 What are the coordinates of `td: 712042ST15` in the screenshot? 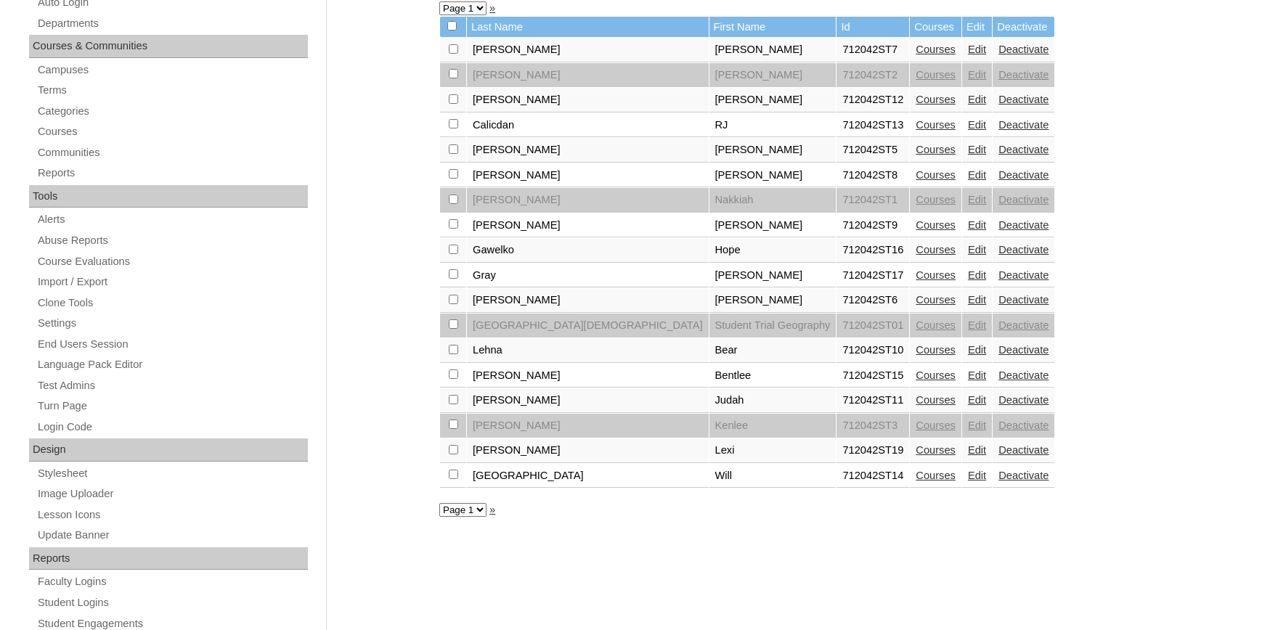 It's located at (873, 376).